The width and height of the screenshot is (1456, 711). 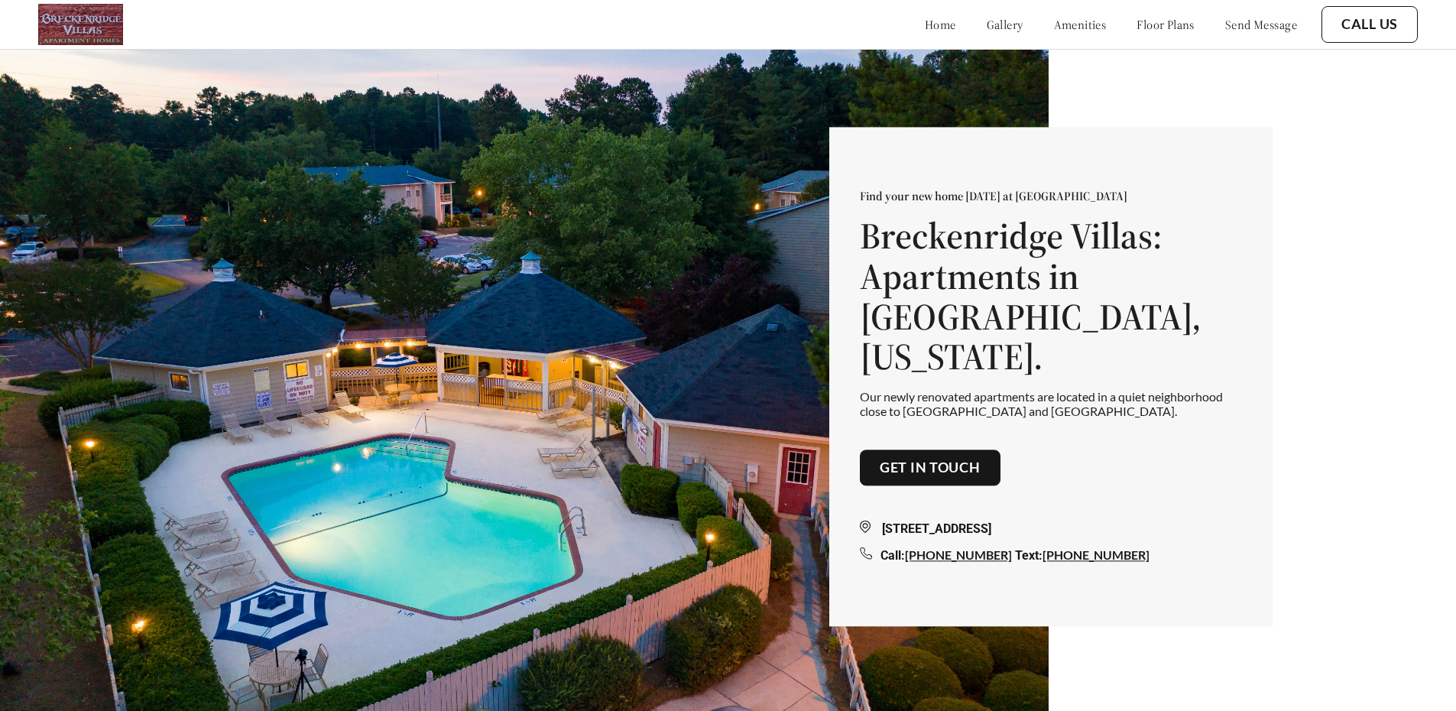 I want to click on a: send message, so click(x=1261, y=24).